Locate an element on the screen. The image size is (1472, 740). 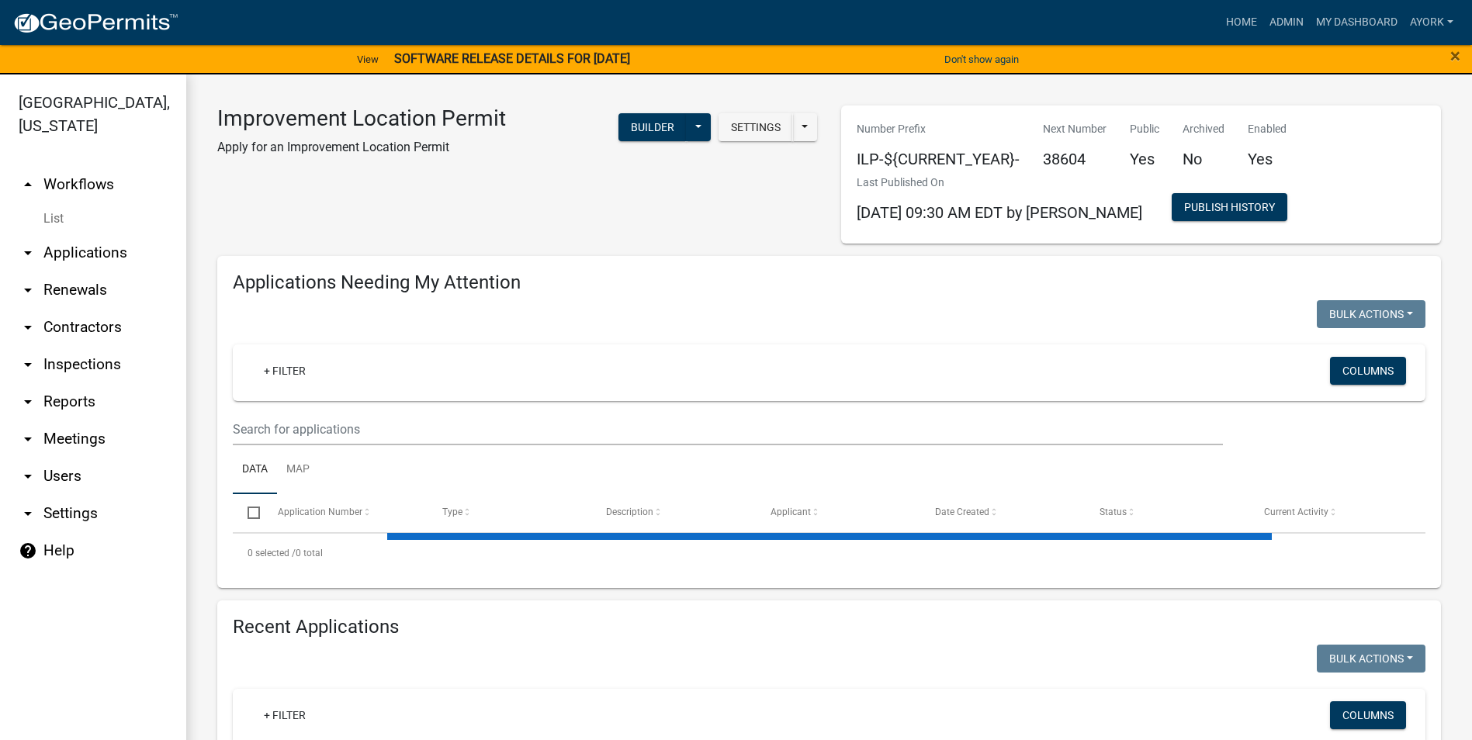
a: Map is located at coordinates (298, 470).